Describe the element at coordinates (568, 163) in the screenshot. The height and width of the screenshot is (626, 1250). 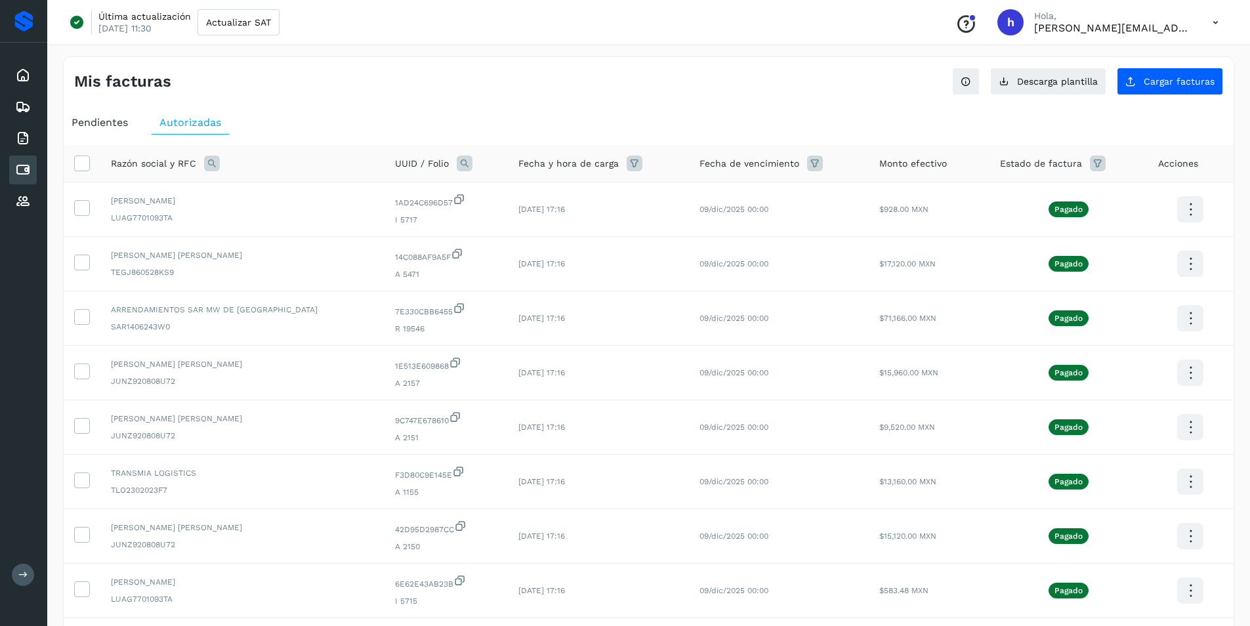
I see `span: Fecha y hora de carga` at that location.